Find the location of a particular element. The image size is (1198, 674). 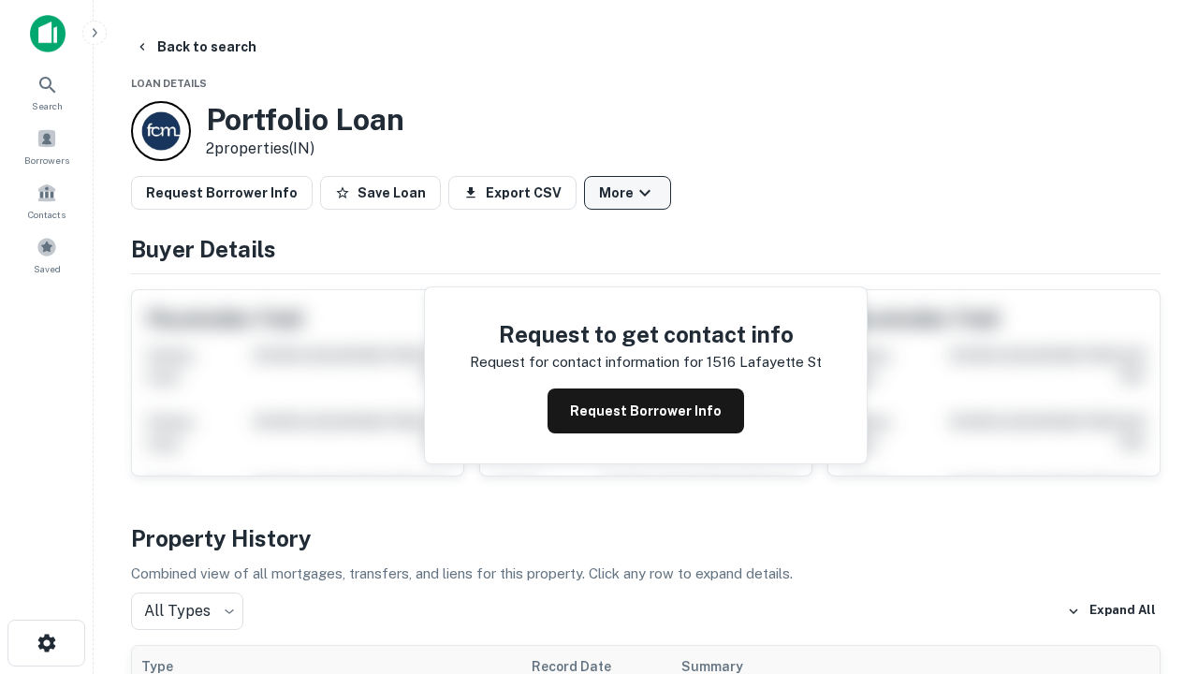

p: Combined view of all mortgages, transfers, and liens for this property. Click any row to expand d... is located at coordinates (646, 574).